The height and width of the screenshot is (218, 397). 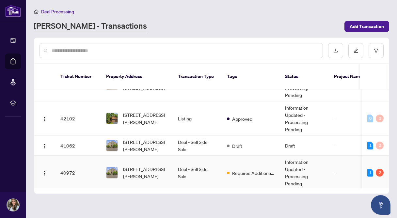 What do you see at coordinates (253, 173) in the screenshot?
I see `span: Requires Additional Docs` at bounding box center [253, 173].